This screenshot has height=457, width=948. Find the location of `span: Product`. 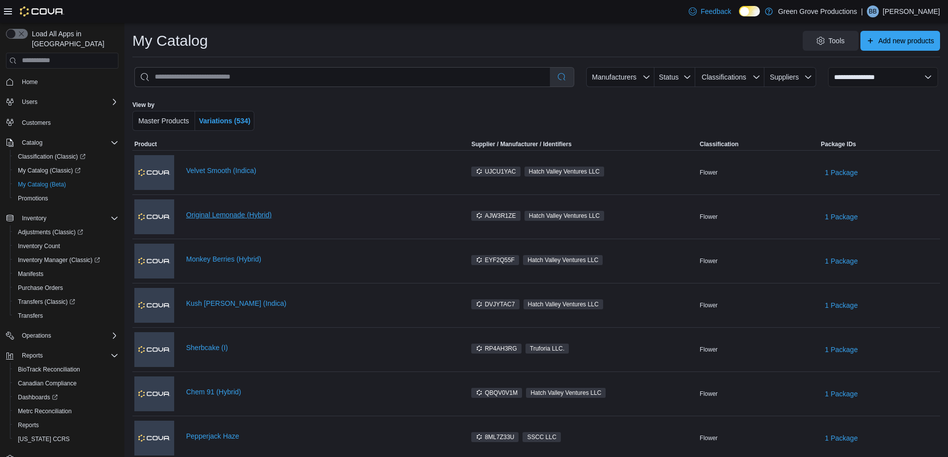

span: Product is located at coordinates (145, 144).